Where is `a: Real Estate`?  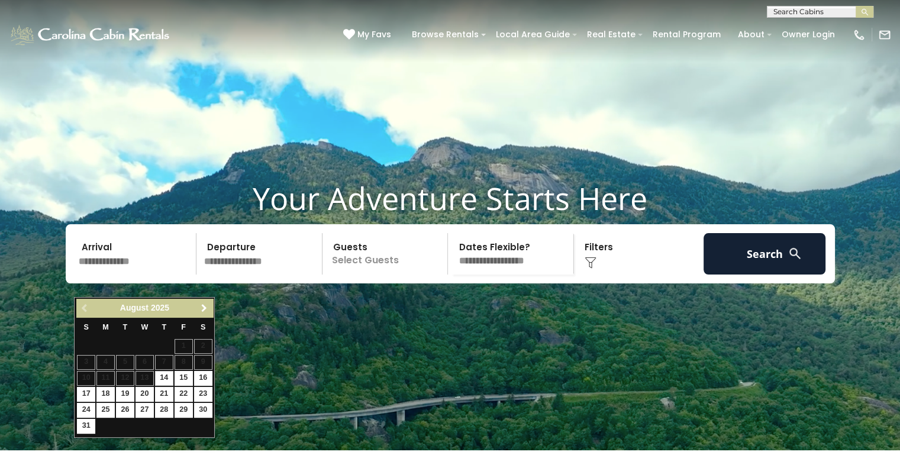
a: Real Estate is located at coordinates (612, 34).